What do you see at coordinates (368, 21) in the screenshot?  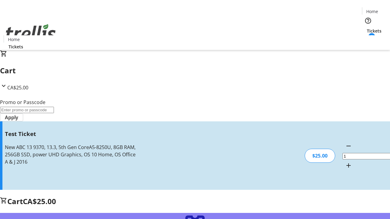 I see `button: Help` at bounding box center [368, 21].